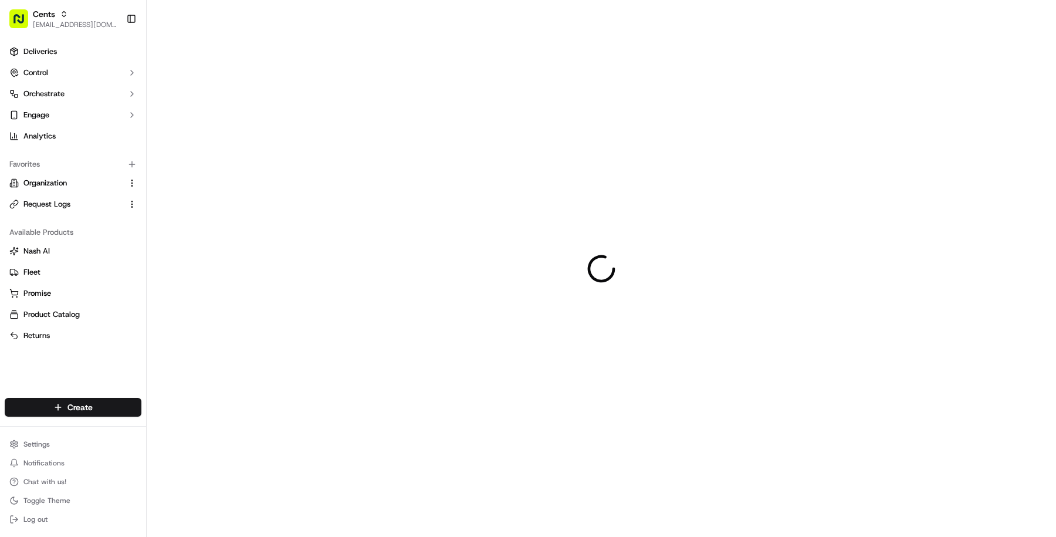 Image resolution: width=1056 pixels, height=537 pixels. What do you see at coordinates (66, 204) in the screenshot?
I see `a: Request Logs` at bounding box center [66, 204].